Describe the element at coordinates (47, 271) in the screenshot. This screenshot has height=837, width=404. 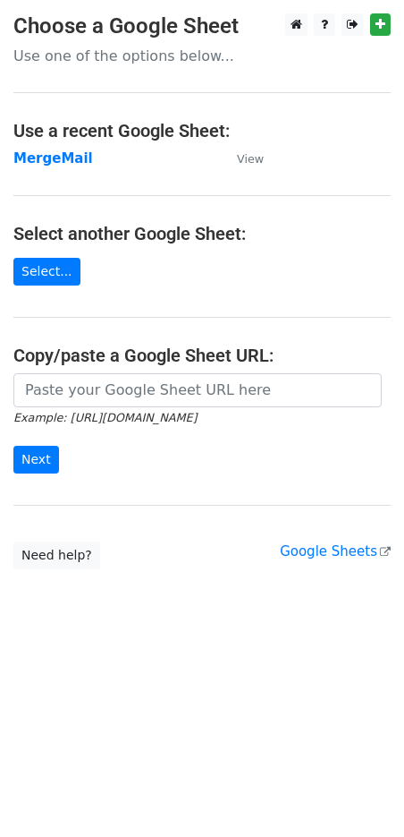
I see `a: Select...` at that location.